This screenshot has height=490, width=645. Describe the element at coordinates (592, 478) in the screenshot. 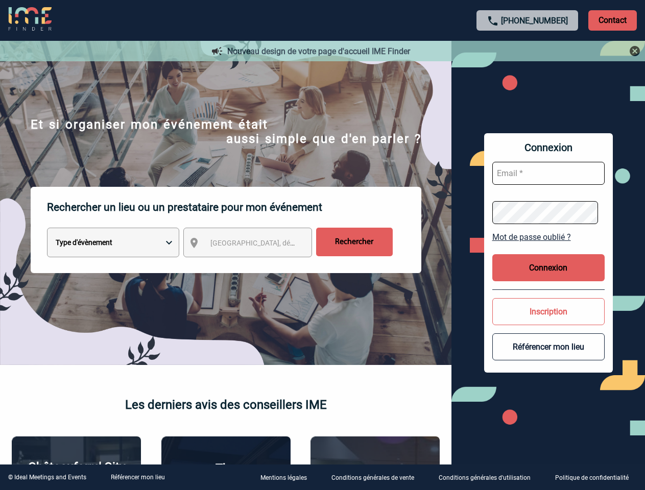

I see `p: Politique de confidentialité` at that location.